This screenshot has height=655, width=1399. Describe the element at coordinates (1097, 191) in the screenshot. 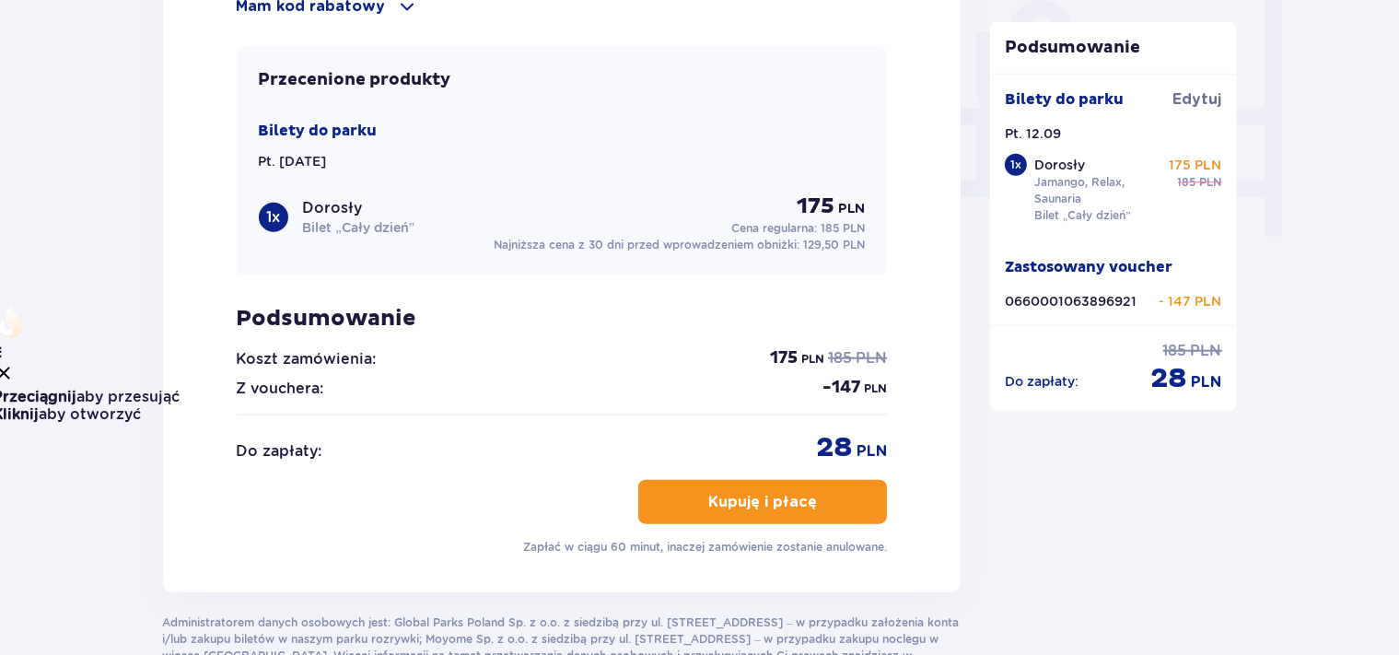

I see `p: Jamango, Relax, Saunaria` at that location.